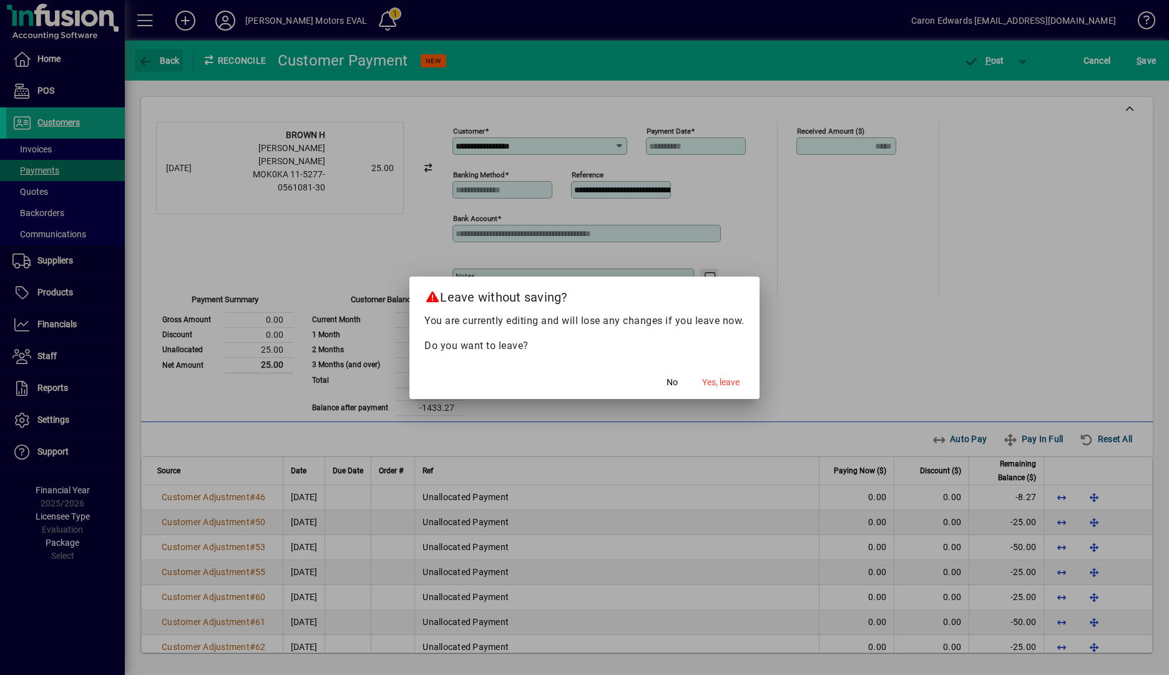  Describe the element at coordinates (584, 321) in the screenshot. I see `p: You are currently editing and will lose any changes if you leave now.` at that location.